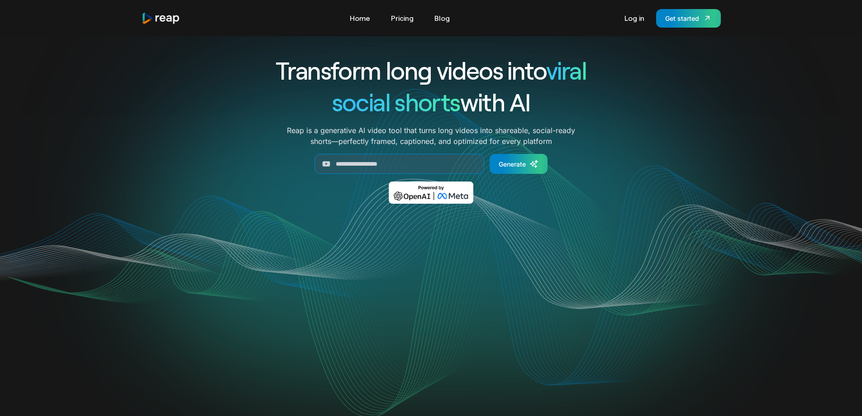  Describe the element at coordinates (431, 70) in the screenshot. I see `h1: Transform long videos into` at that location.